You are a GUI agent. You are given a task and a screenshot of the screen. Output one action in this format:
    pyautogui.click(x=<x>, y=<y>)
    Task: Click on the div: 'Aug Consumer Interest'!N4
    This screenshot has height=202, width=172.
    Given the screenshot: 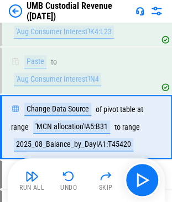 What is the action you would take?
    pyautogui.click(x=58, y=80)
    